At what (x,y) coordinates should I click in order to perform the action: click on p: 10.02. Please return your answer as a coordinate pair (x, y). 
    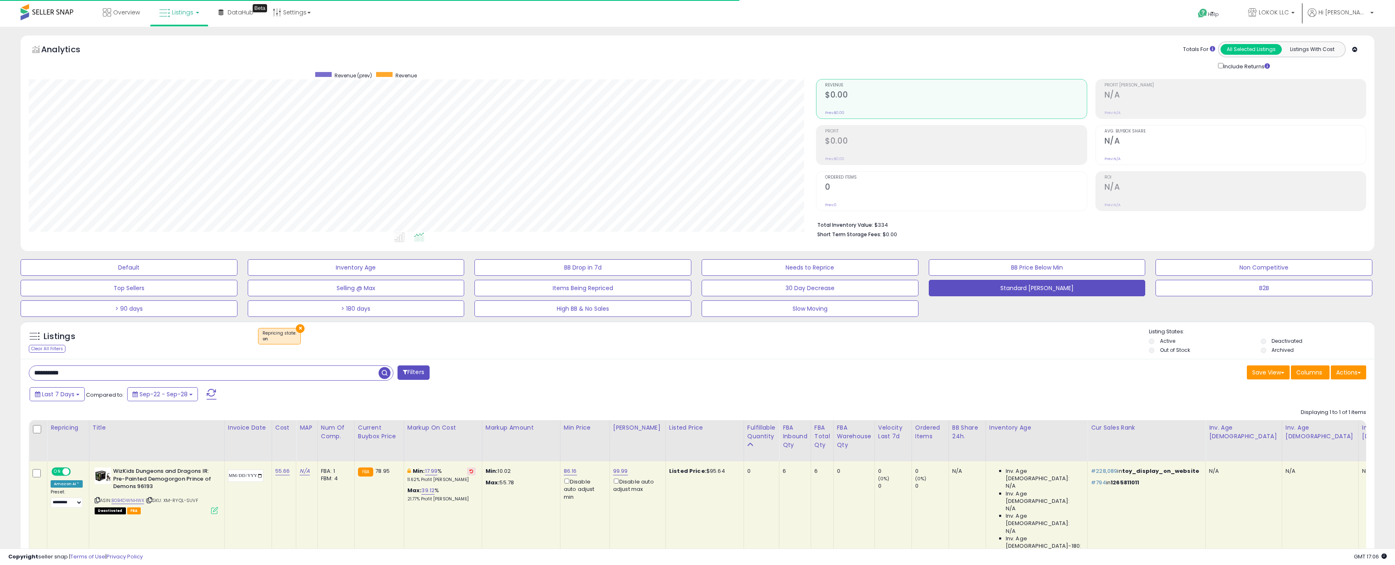
    Looking at the image, I should click on (520, 471).